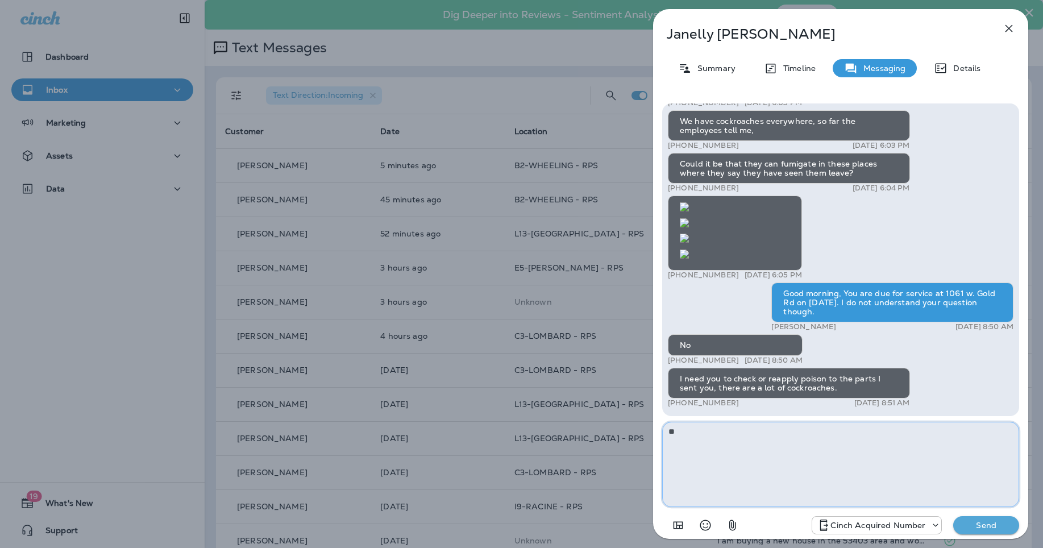 This screenshot has width=1043, height=548. What do you see at coordinates (678, 525) in the screenshot?
I see `button: Add in a premade template` at bounding box center [678, 525].